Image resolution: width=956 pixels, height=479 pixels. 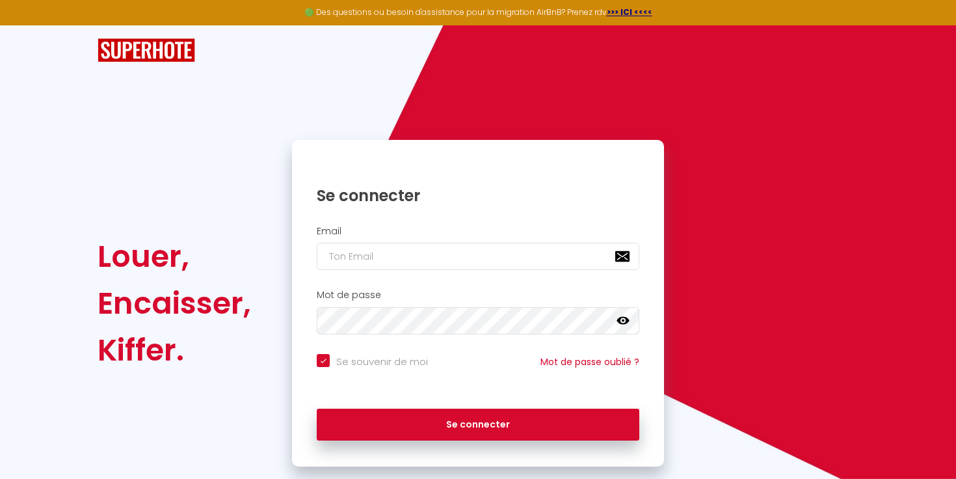 I want to click on strong: >>> ICI <<<<, so click(x=630, y=12).